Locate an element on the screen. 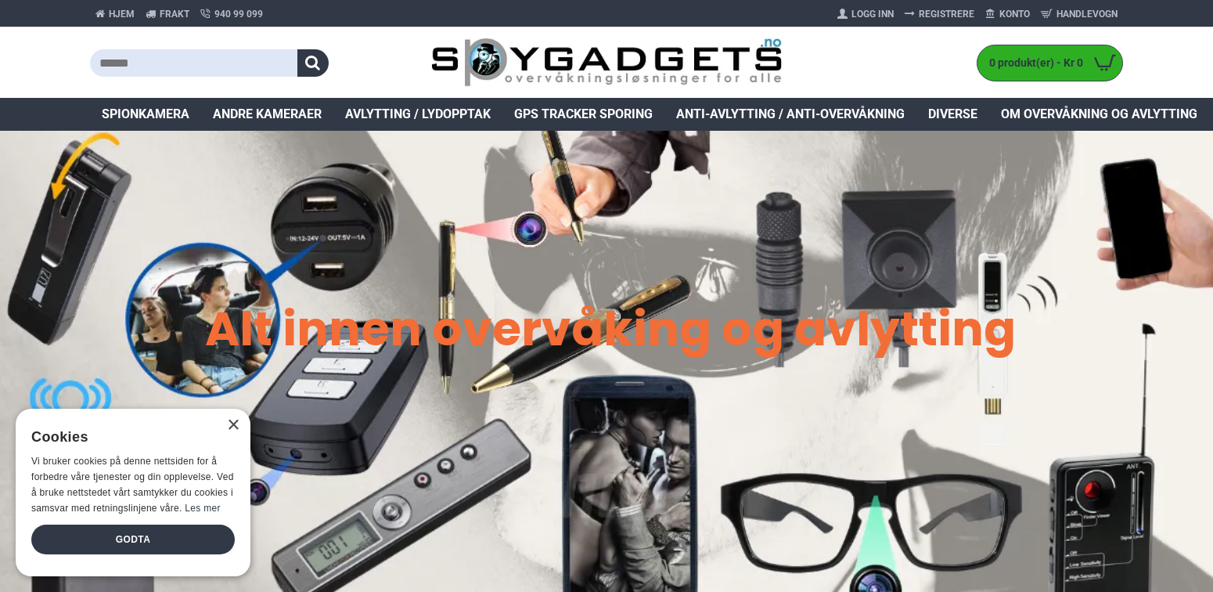 This screenshot has height=592, width=1213. span: 940 99 099 is located at coordinates (239, 14).